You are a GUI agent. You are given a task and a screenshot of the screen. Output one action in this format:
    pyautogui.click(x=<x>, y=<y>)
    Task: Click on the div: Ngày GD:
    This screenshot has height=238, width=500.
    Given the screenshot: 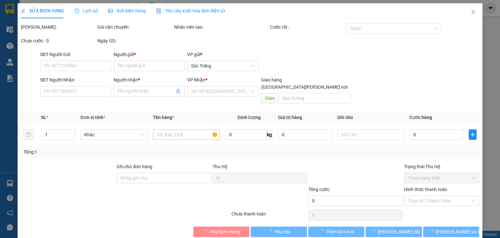 What is the action you would take?
    pyautogui.click(x=135, y=41)
    